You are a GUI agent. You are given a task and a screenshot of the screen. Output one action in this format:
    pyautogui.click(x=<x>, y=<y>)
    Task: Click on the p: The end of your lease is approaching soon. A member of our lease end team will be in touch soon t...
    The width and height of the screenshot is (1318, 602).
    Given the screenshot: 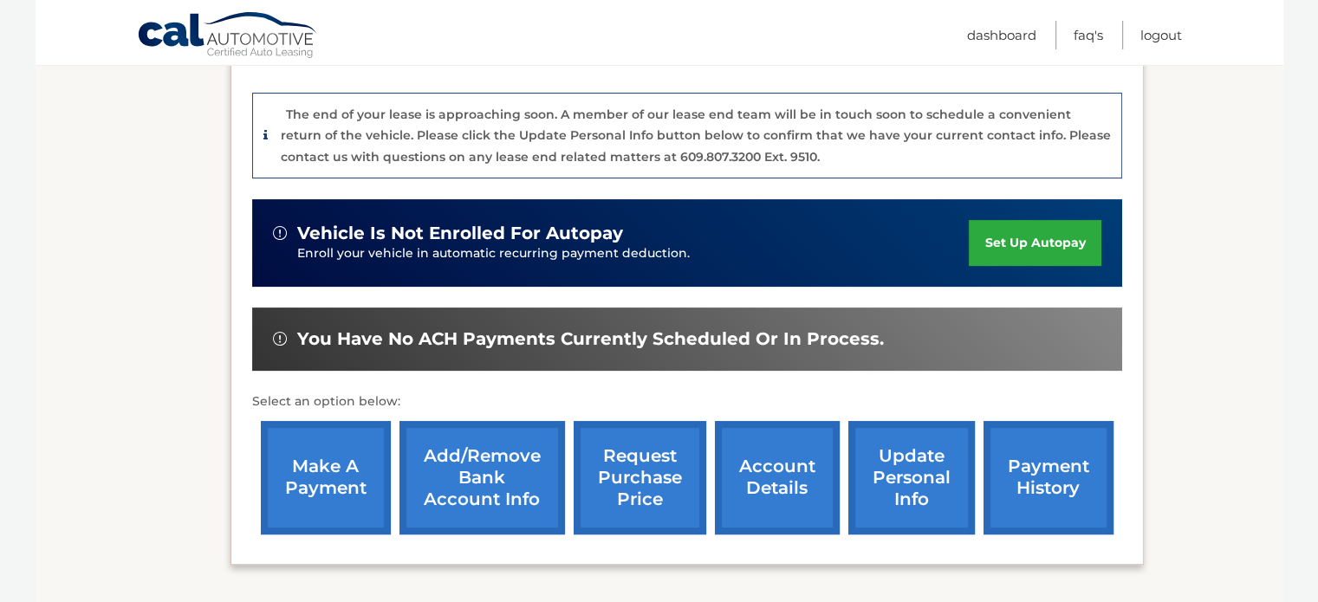 What is the action you would take?
    pyautogui.click(x=696, y=135)
    